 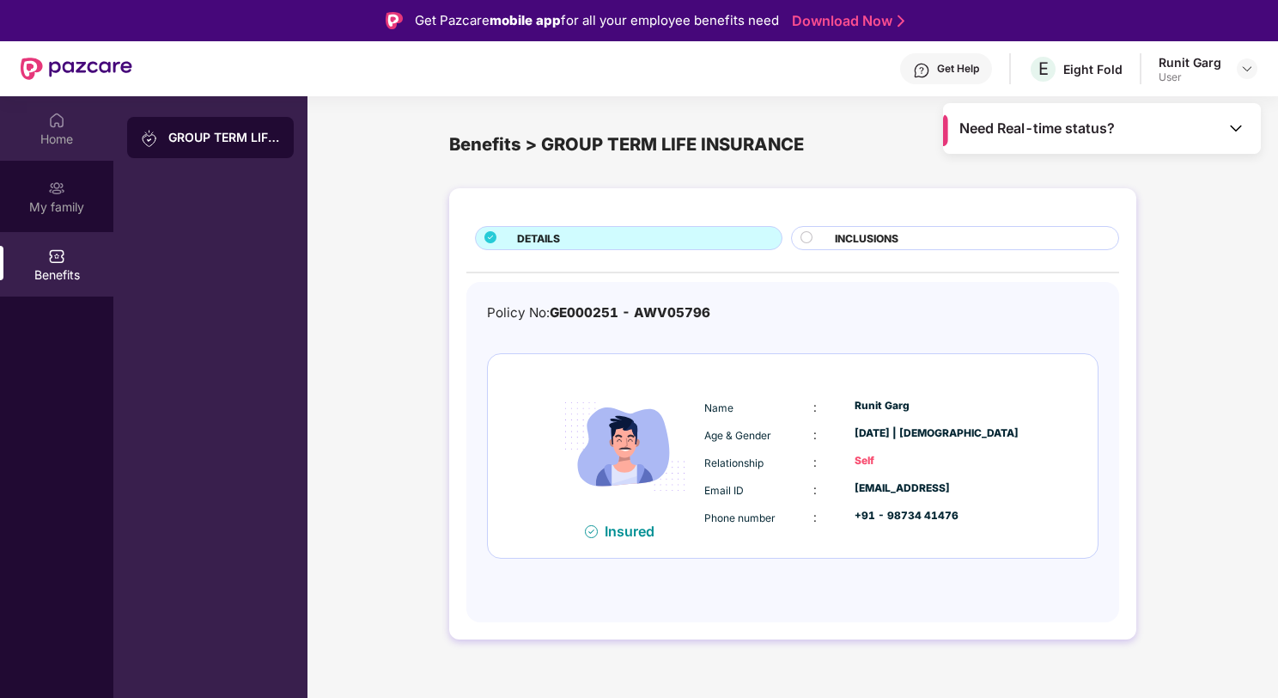 What do you see at coordinates (635, 531) in the screenshot?
I see `div: Insured` at bounding box center [635, 531].